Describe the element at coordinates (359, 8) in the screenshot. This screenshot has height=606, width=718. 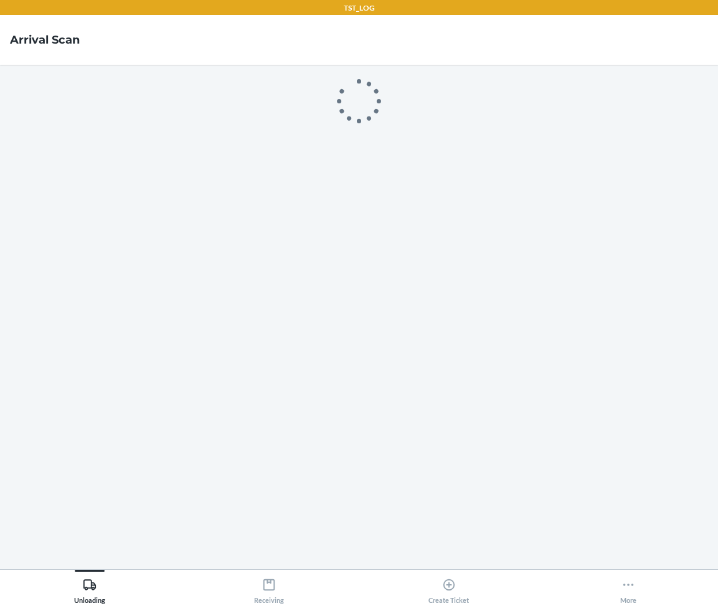
I see `p: TST_LOG` at that location.